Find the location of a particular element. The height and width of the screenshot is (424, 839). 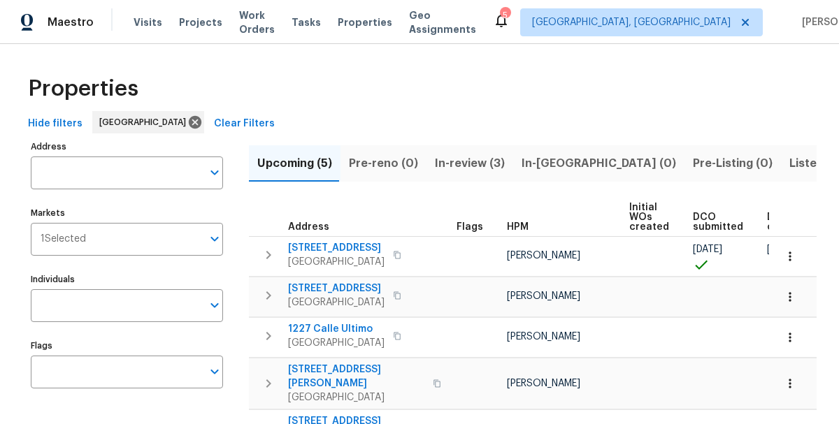

label: Flags is located at coordinates (127, 346).